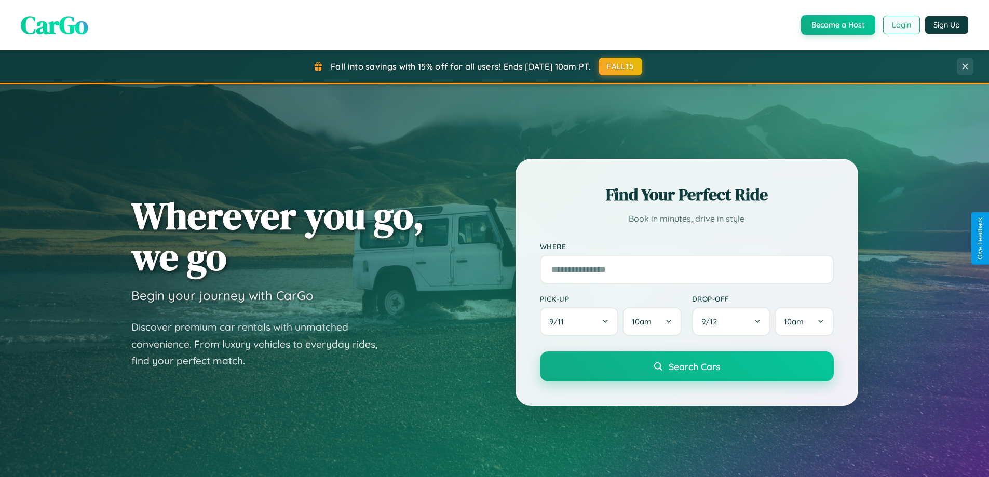 This screenshot has width=989, height=477. What do you see at coordinates (687, 246) in the screenshot?
I see `label: Where` at bounding box center [687, 246].